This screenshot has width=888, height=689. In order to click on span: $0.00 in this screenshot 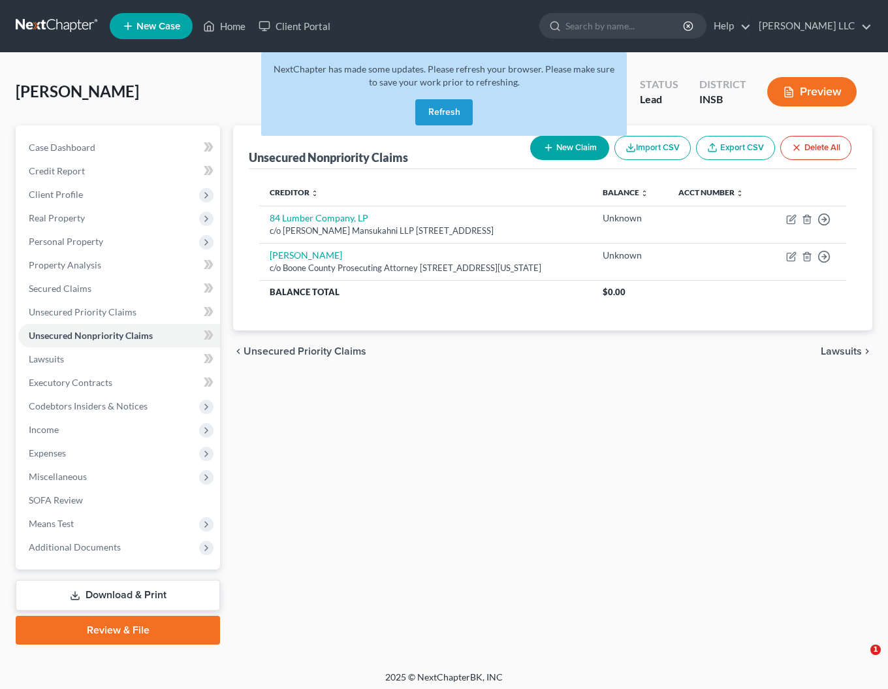, I will do `click(614, 292)`.